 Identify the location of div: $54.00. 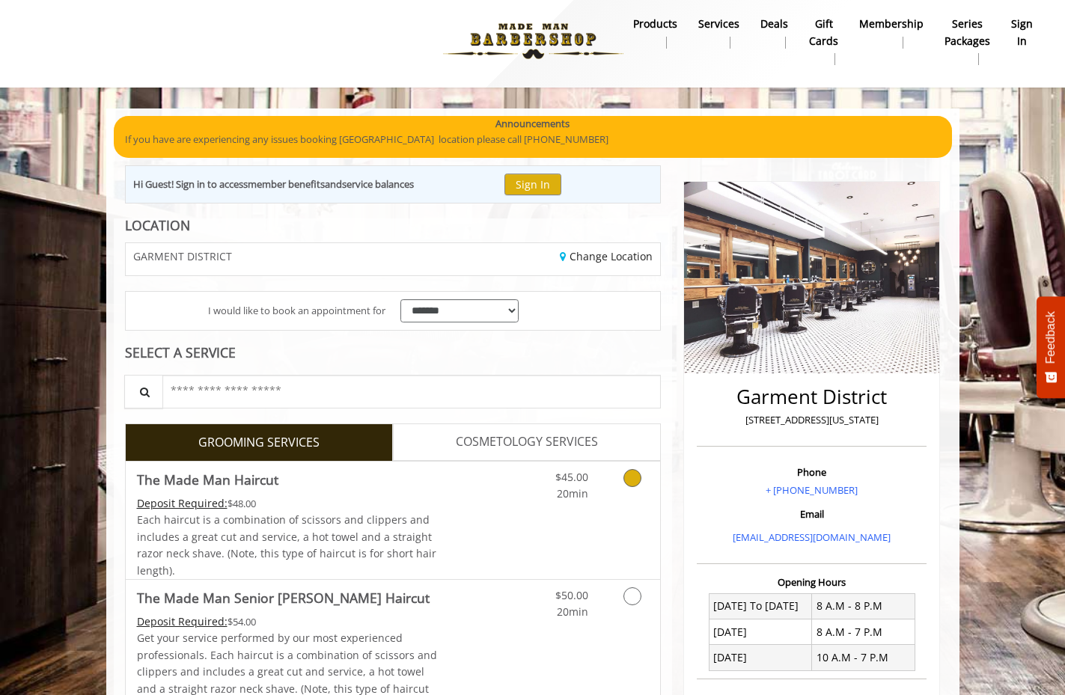
(287, 622).